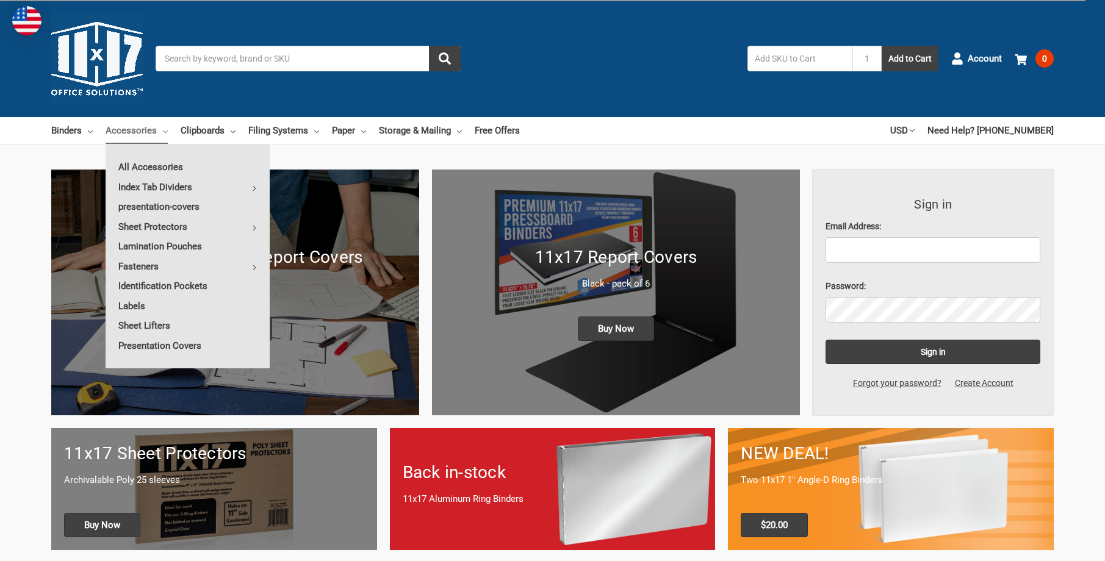 This screenshot has width=1105, height=561. Describe the element at coordinates (72, 131) in the screenshot. I see `a: Binders` at that location.